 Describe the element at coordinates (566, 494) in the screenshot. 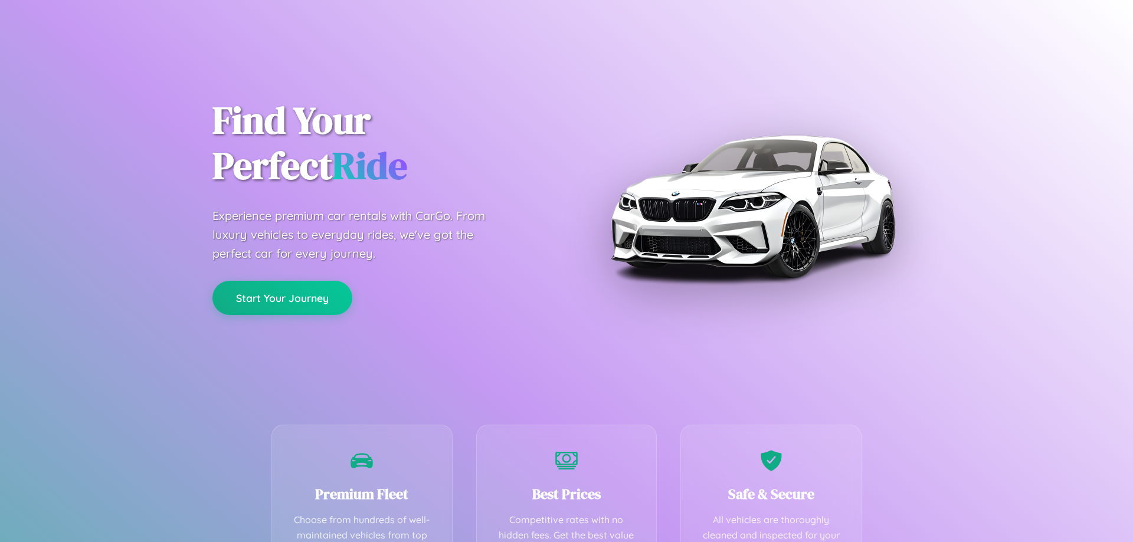

I see `h3: Best Prices` at that location.